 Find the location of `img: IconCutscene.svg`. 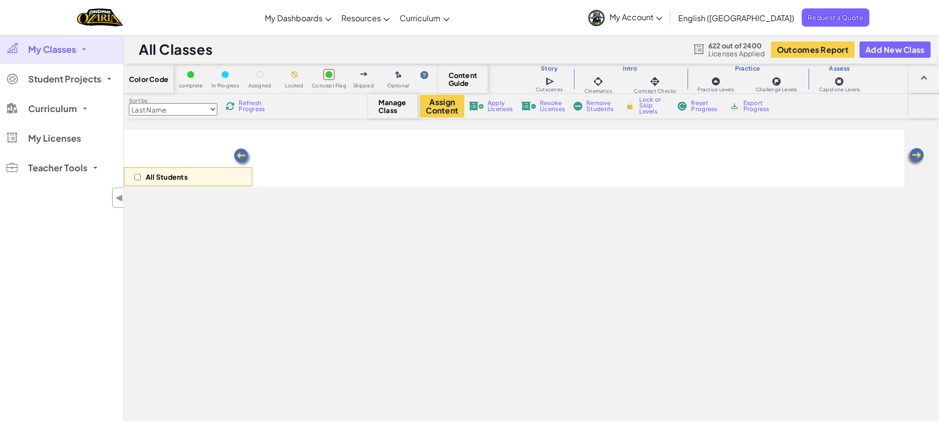

img: IconCutscene.svg is located at coordinates (551, 82).